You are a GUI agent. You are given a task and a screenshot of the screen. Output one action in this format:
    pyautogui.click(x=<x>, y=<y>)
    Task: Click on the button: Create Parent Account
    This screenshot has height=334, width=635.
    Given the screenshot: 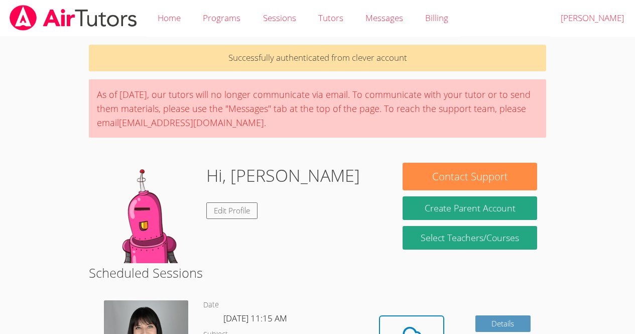 What is the action you would take?
    pyautogui.click(x=469, y=208)
    